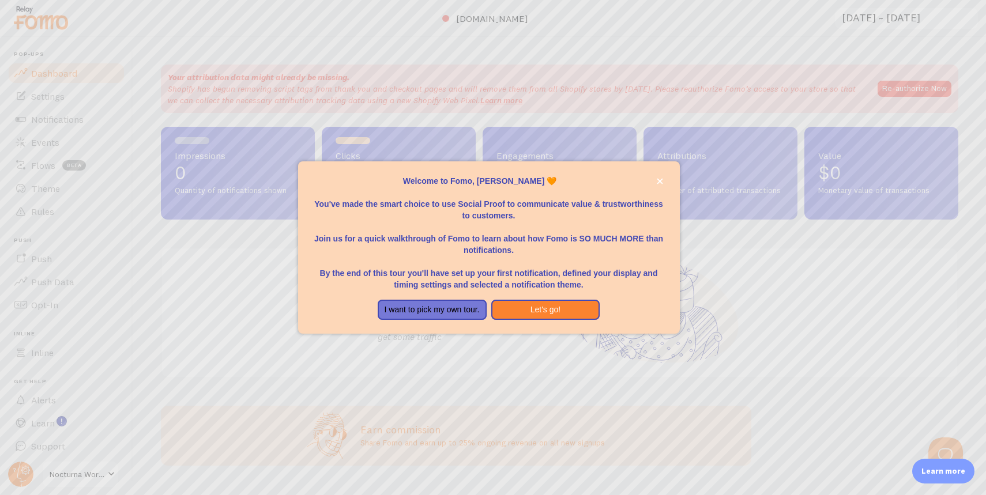  Describe the element at coordinates (943, 471) in the screenshot. I see `p: Learn more` at that location.